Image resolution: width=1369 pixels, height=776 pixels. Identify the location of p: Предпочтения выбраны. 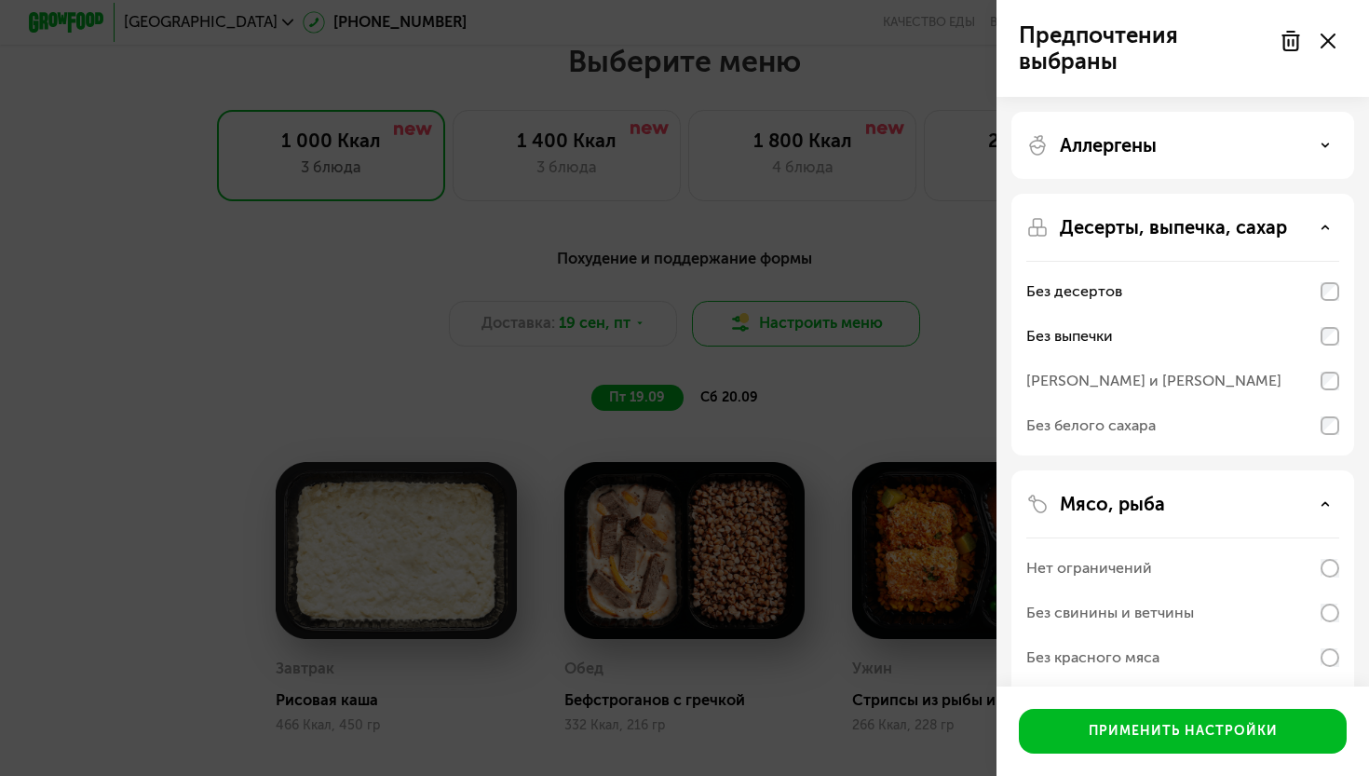
(1143, 48).